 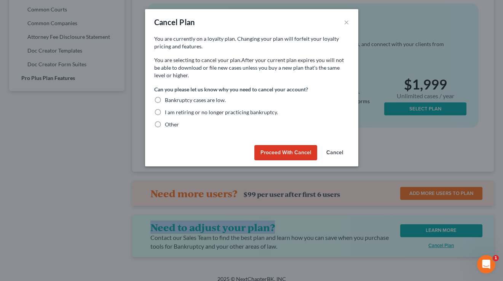 What do you see at coordinates (496, 258) in the screenshot?
I see `span: 1` at bounding box center [496, 258].